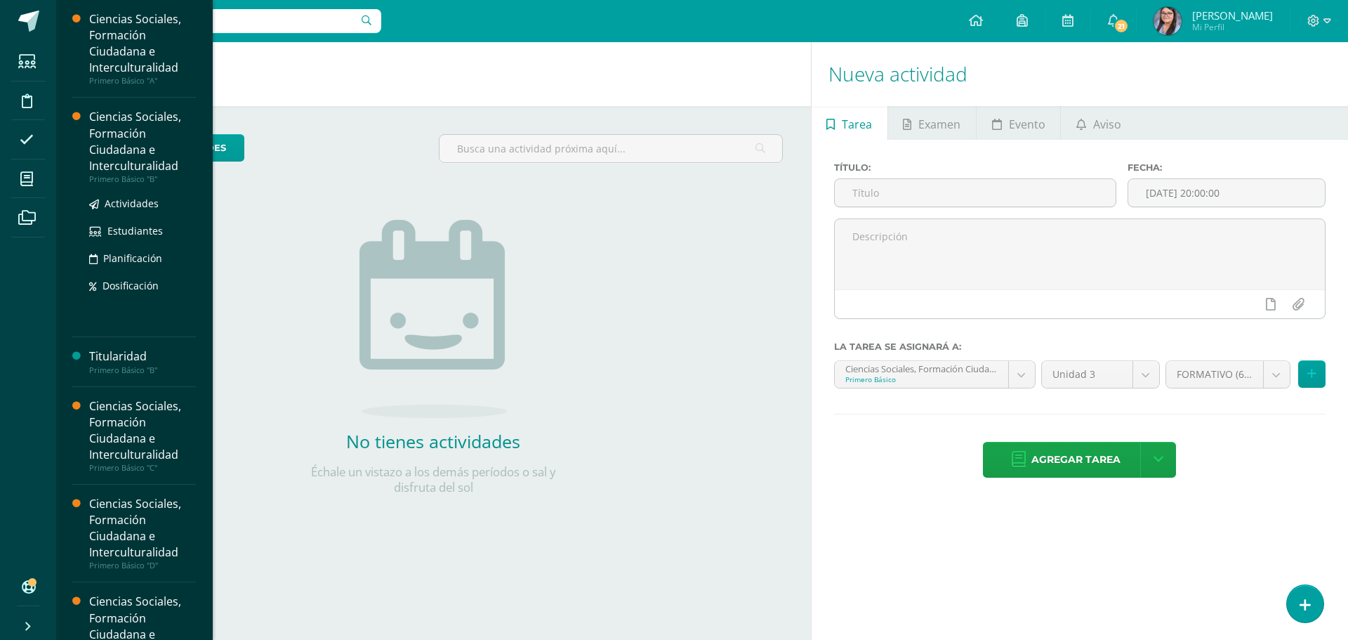  Describe the element at coordinates (143, 285) in the screenshot. I see `a: Dosificación` at that location.